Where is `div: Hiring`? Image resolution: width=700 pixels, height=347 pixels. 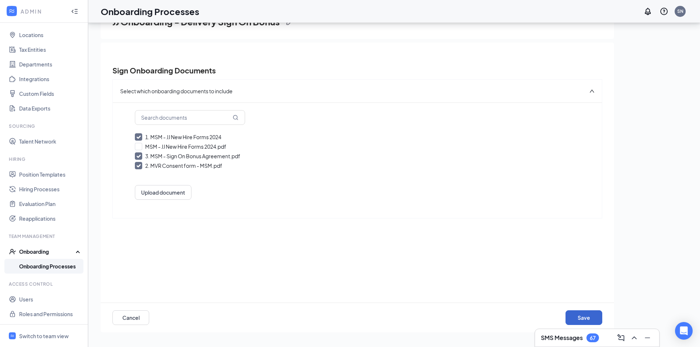 div: Hiring is located at coordinates (44, 159).